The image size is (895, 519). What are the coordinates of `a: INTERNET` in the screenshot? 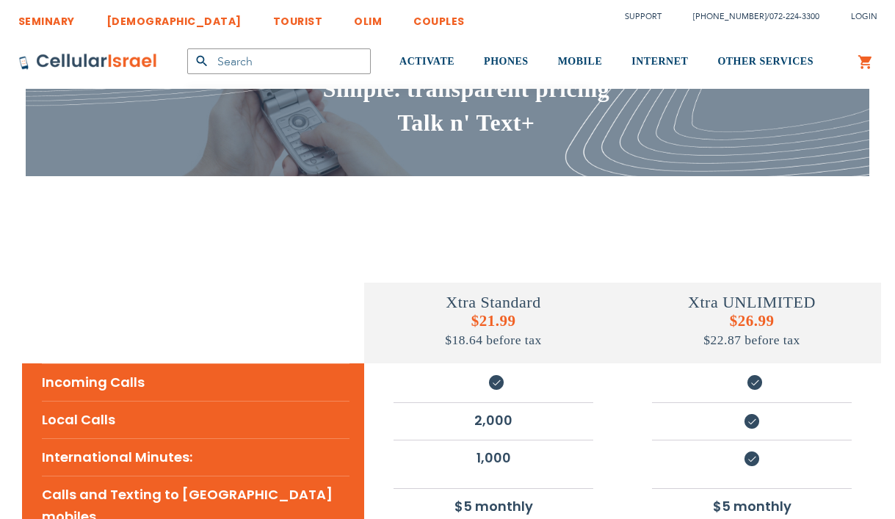 It's located at (660, 62).